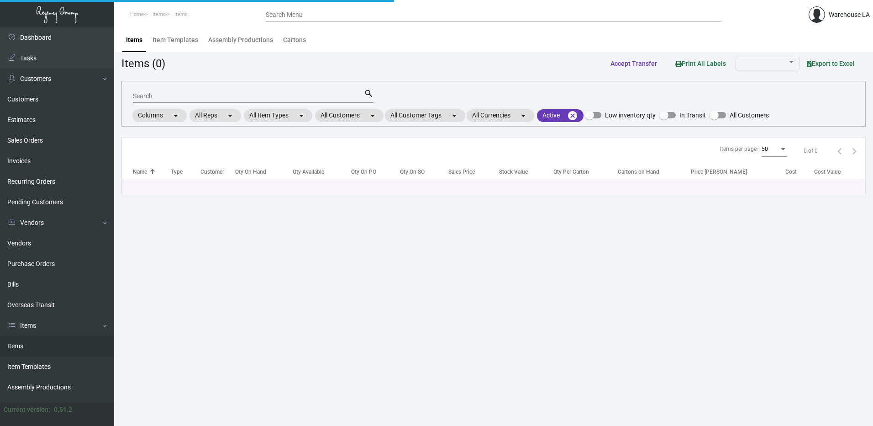 Image resolution: width=873 pixels, height=426 pixels. Describe the element at coordinates (295, 40) in the screenshot. I see `div: Cartons` at that location.